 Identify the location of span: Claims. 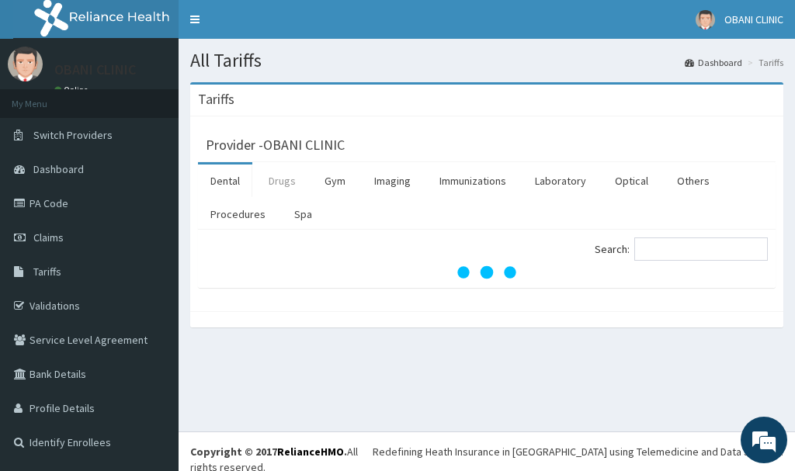
(48, 237).